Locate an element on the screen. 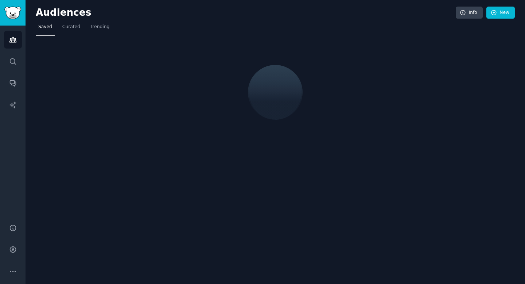  a: Curated is located at coordinates (71, 28).